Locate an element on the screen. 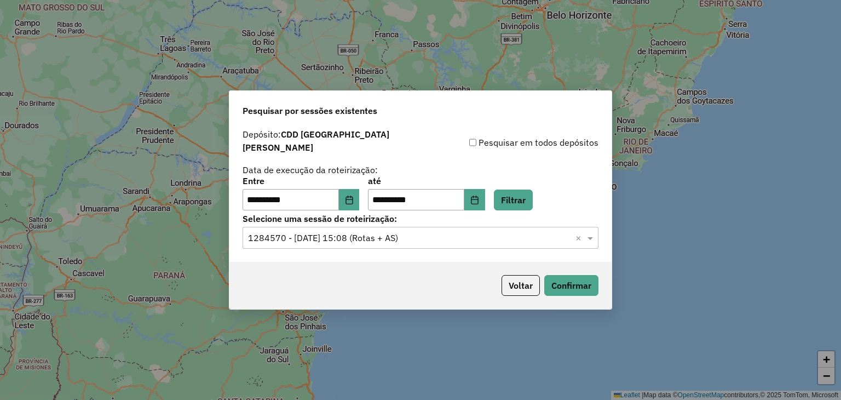 The image size is (841, 400). span: Pesquisar por sessões existentes is located at coordinates (310, 111).